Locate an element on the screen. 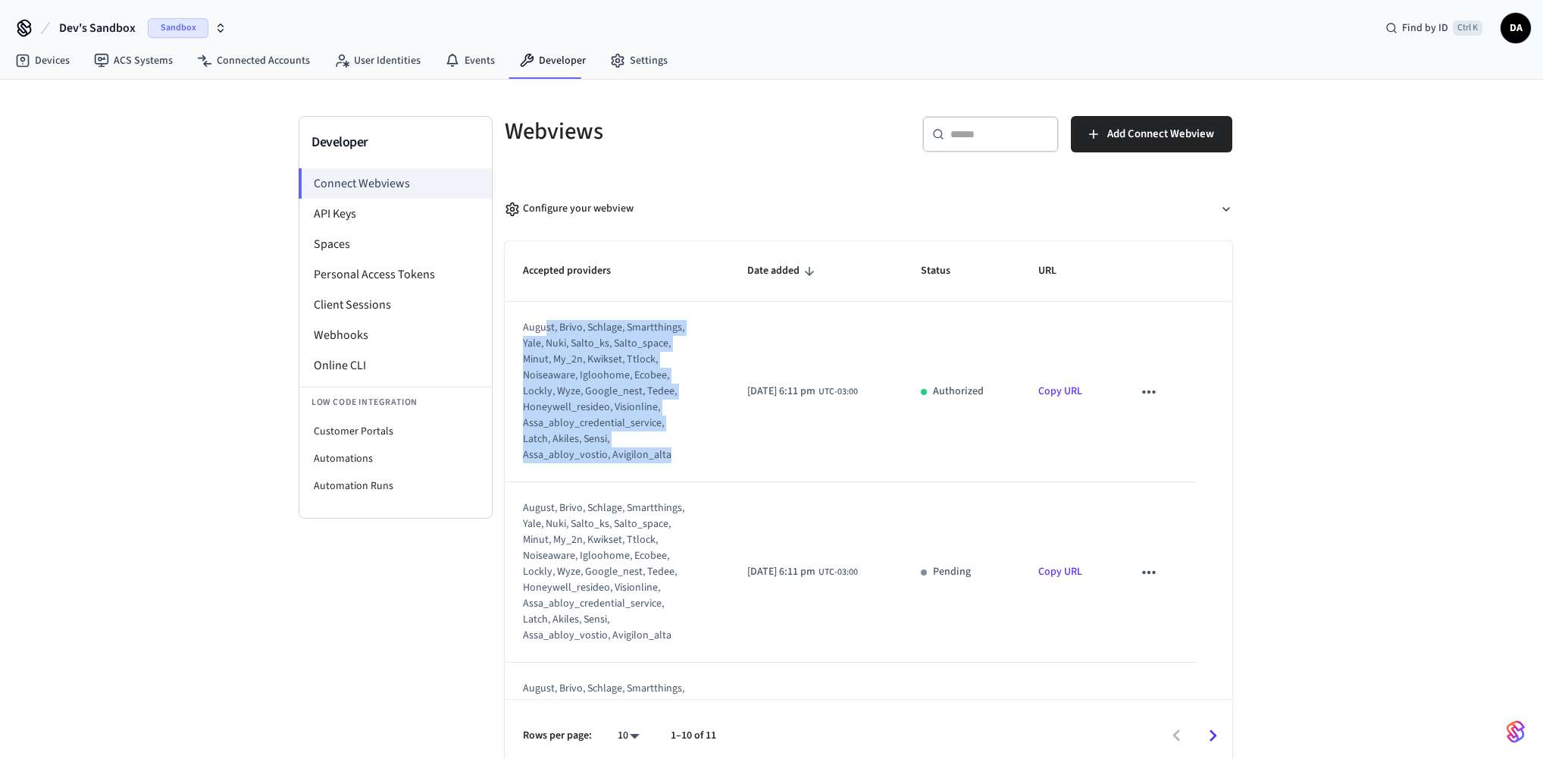  a: ACS Systems is located at coordinates (133, 61).